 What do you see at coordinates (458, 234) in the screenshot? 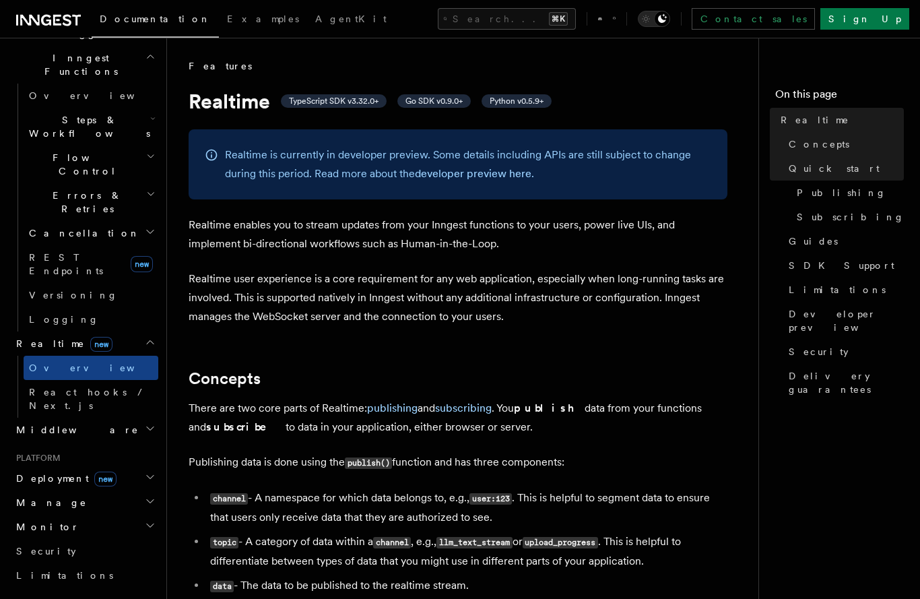
I see `p: Realtime enables you to stream updates from your Inngest functions to your users, power live UIs,...` at bounding box center [458, 234].